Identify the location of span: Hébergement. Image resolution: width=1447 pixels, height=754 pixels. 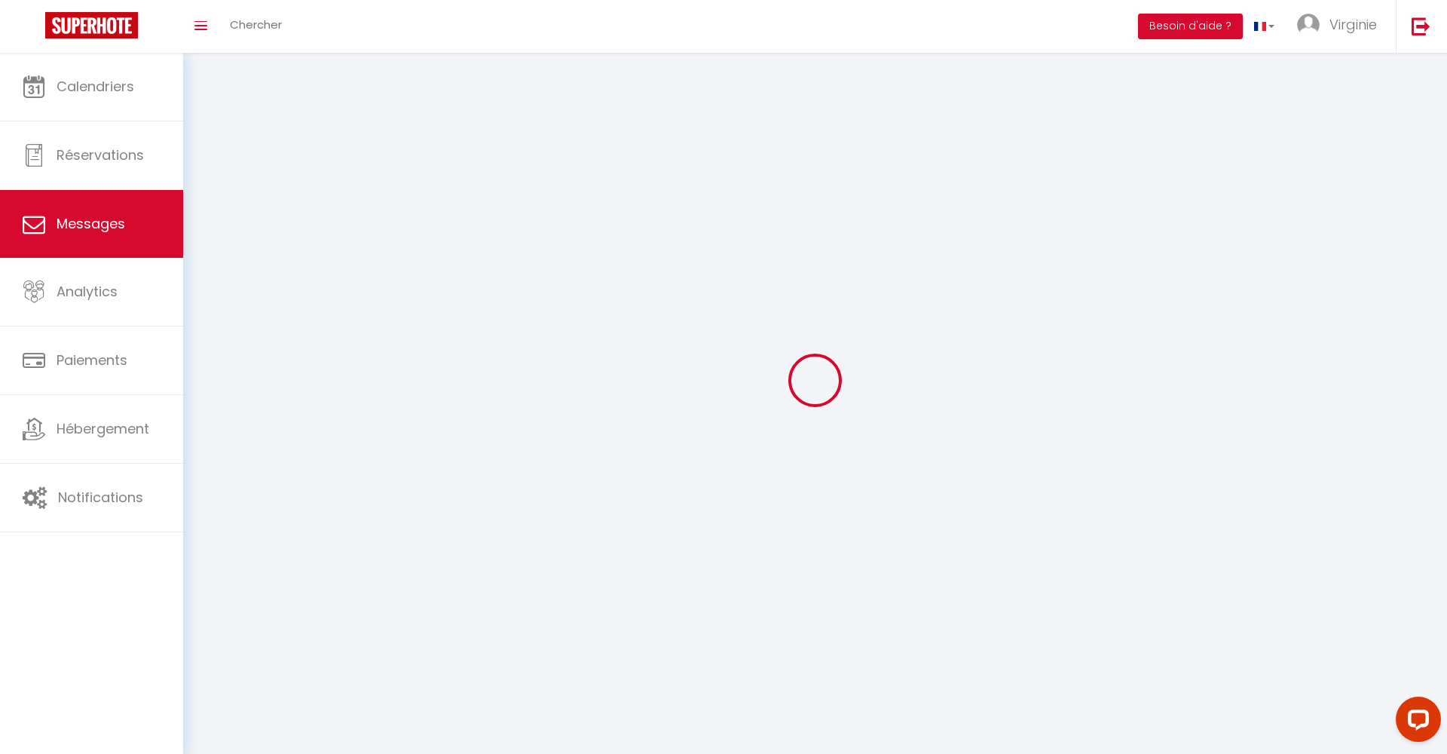
(103, 428).